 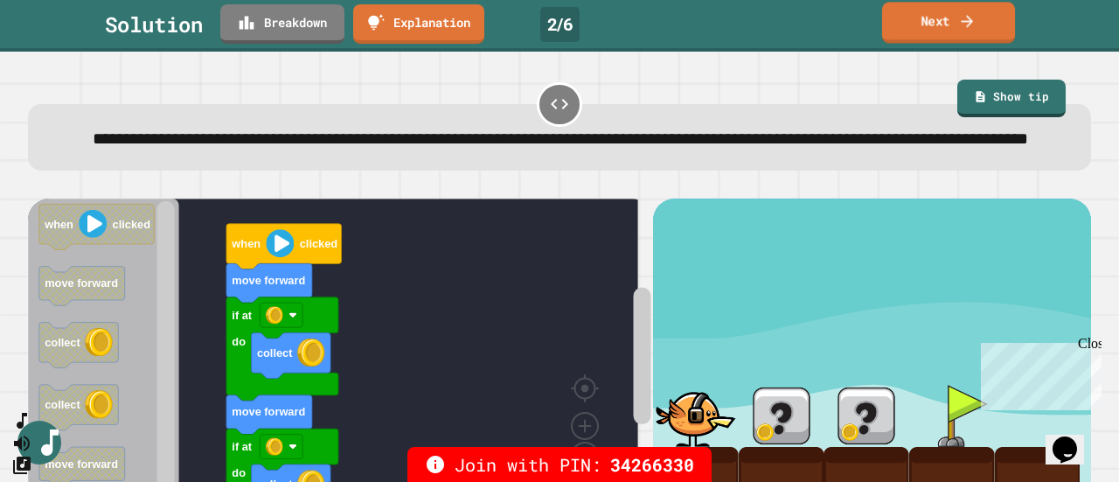 What do you see at coordinates (559, 464) in the screenshot?
I see `div: Join with PIN:` at bounding box center [559, 464].